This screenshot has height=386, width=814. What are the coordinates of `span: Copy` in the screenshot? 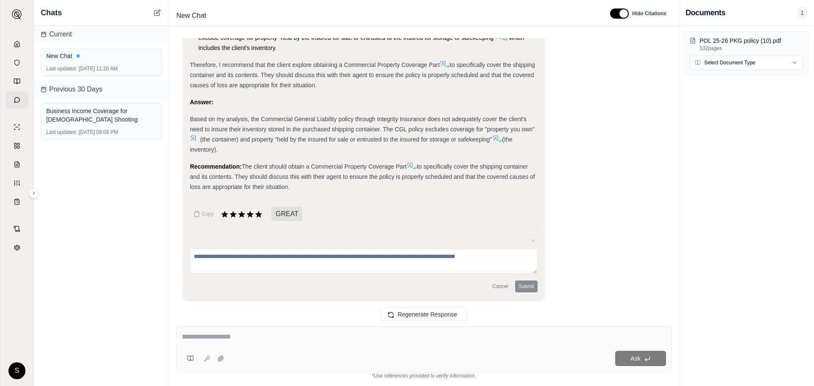 It's located at (208, 214).